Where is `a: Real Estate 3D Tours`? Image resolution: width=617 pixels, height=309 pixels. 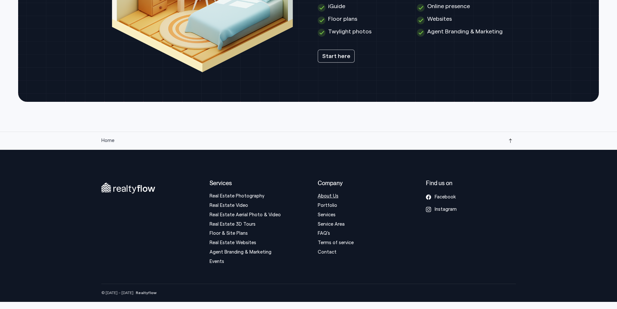
a: Real Estate 3D Tours is located at coordinates (233, 224).